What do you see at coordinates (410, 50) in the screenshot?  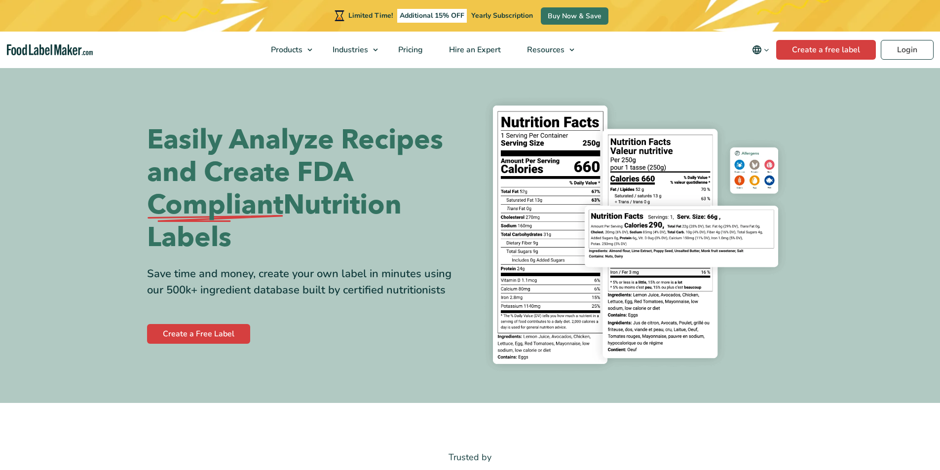 I see `span: Pricing` at bounding box center [410, 50].